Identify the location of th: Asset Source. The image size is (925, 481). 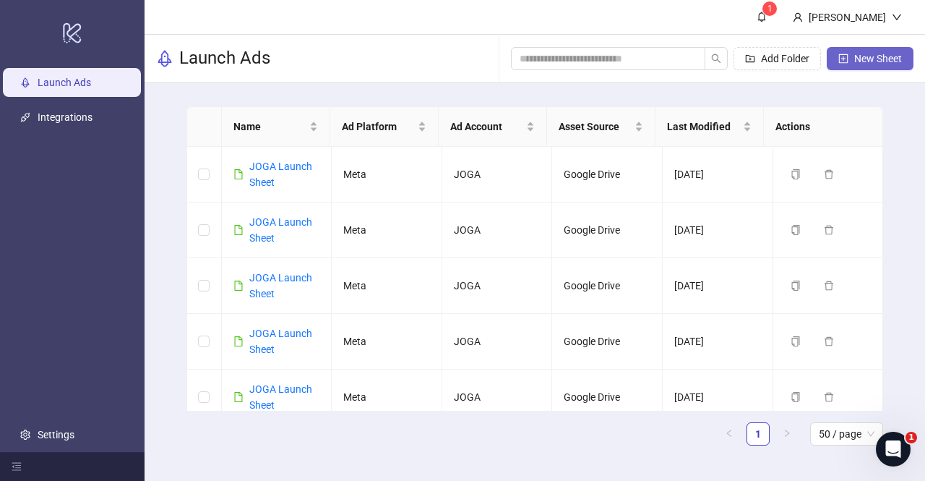
(601, 126).